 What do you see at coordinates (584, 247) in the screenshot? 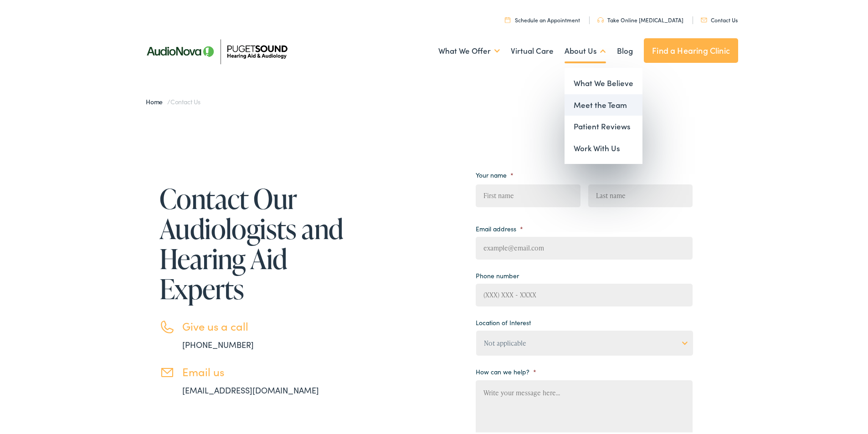
I see `input: example@email.com` at bounding box center [584, 247].